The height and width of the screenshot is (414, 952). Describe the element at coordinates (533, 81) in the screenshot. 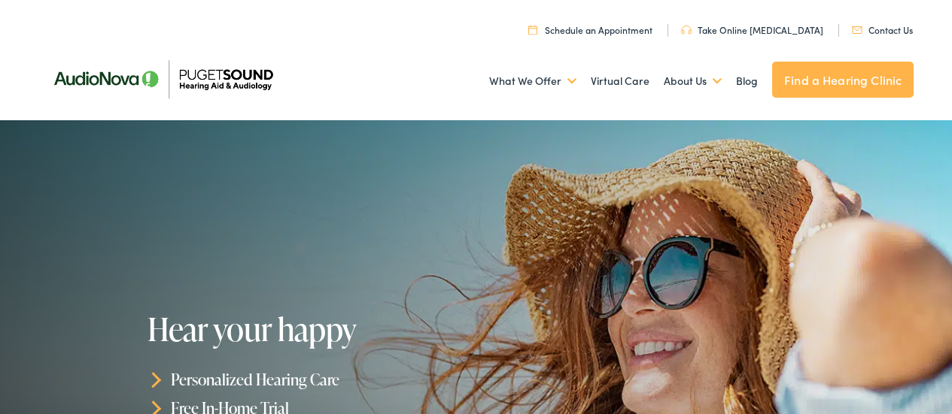

I see `a: What We Offer` at that location.